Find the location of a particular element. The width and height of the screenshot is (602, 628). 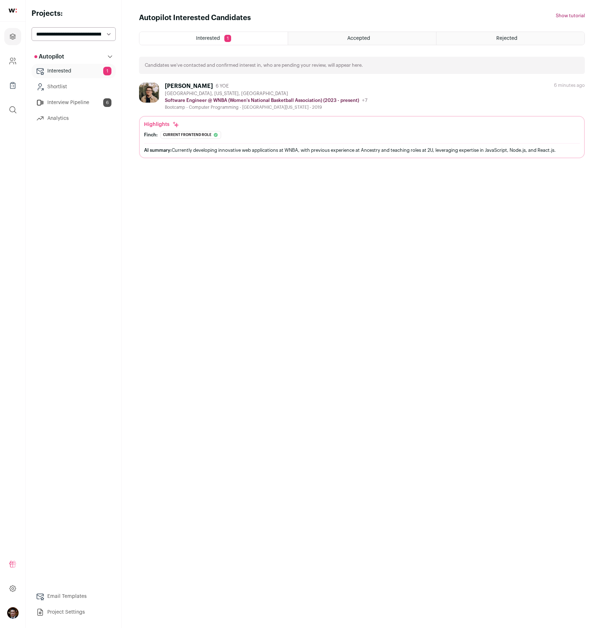

img: 232269-medium_jpg is located at coordinates (13, 612).